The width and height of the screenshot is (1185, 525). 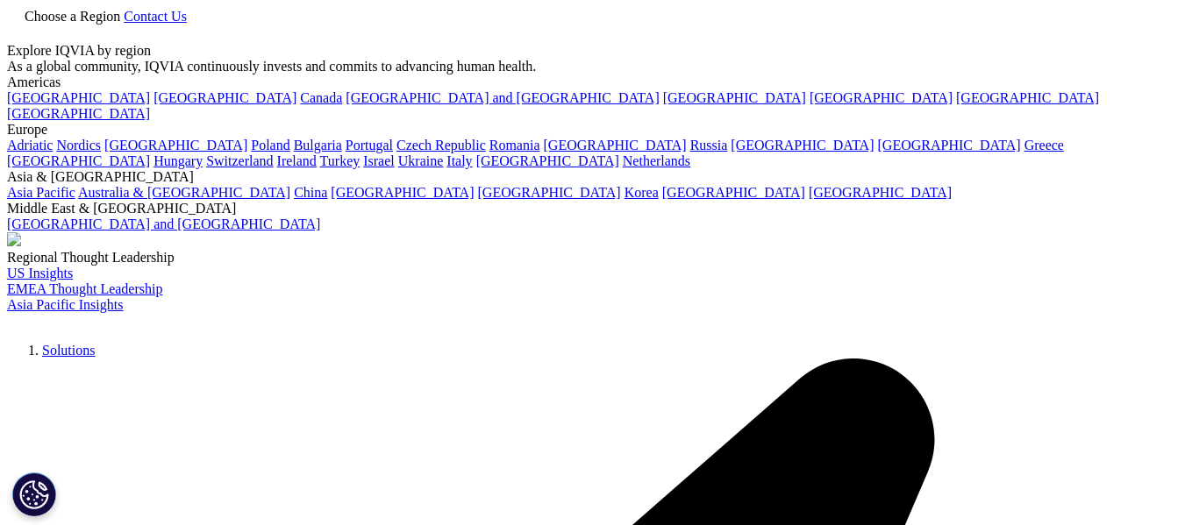 What do you see at coordinates (39, 273) in the screenshot?
I see `span: US Insights` at bounding box center [39, 273].